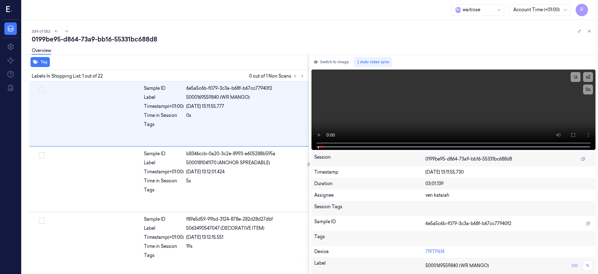 The height and width of the screenshot is (274, 598). Describe the element at coordinates (373, 62) in the screenshot. I see `button: Auto video sync` at that location.